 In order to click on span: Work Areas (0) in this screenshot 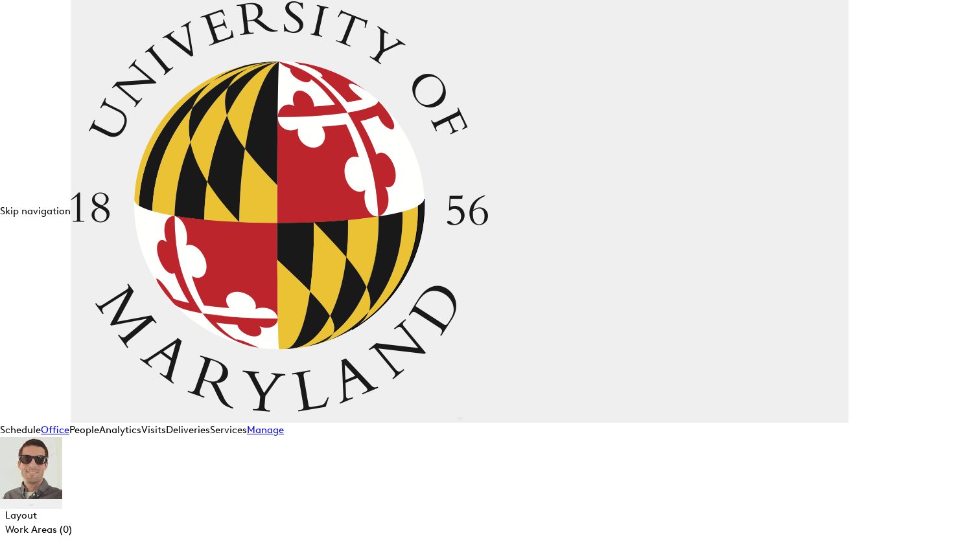, I will do `click(38, 530)`.